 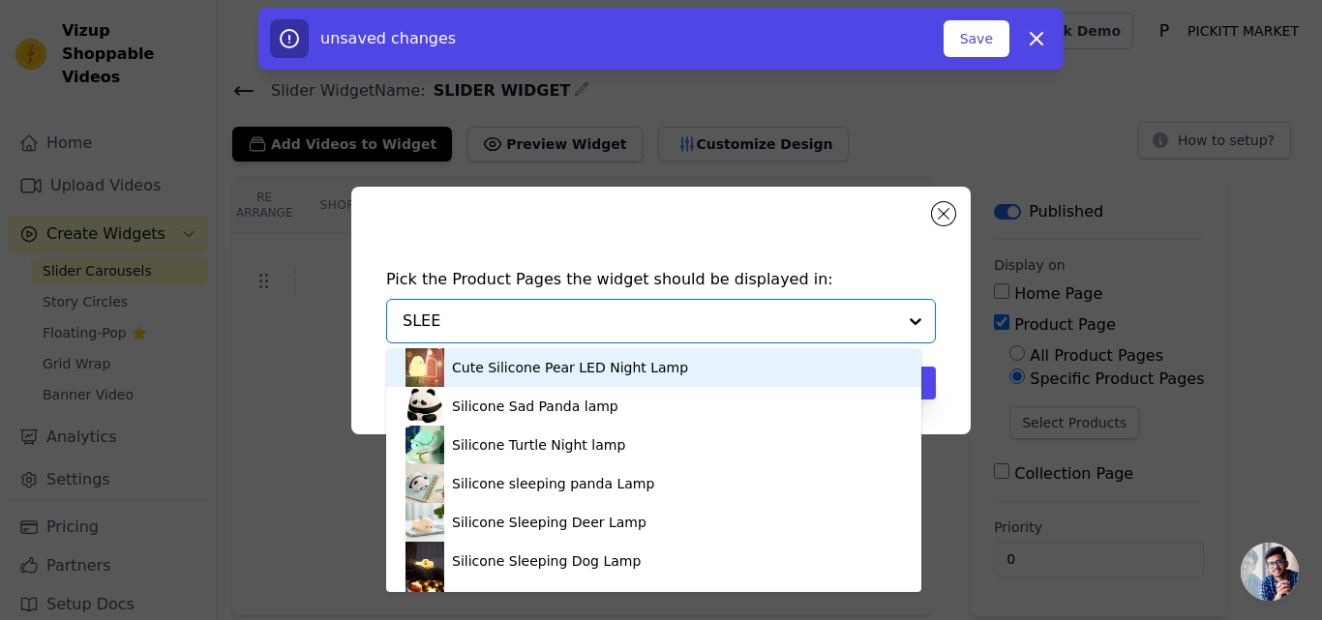 I want to click on button: Save, so click(x=977, y=39).